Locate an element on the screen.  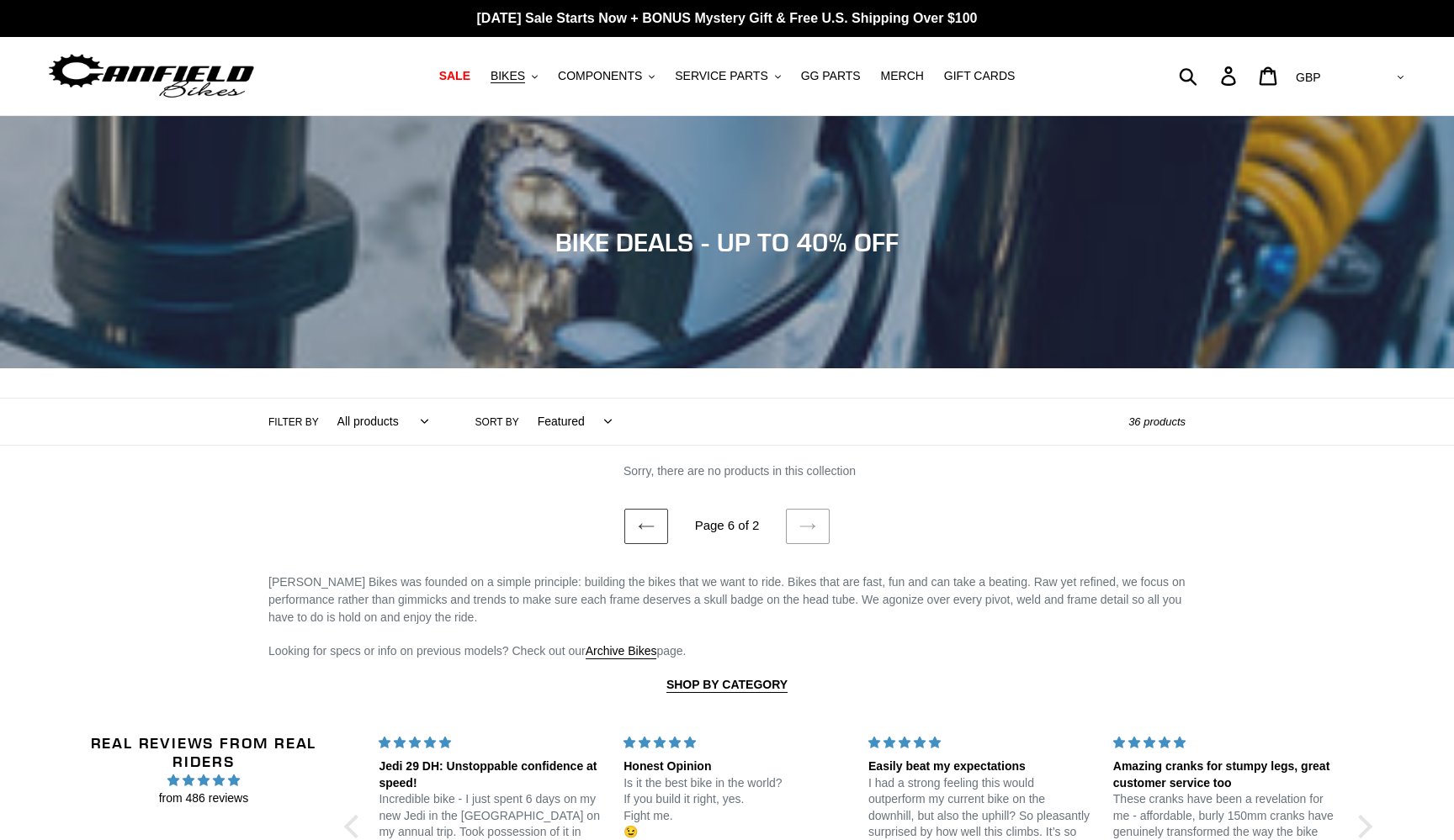
div: Honest Opinion is located at coordinates (736, 767).